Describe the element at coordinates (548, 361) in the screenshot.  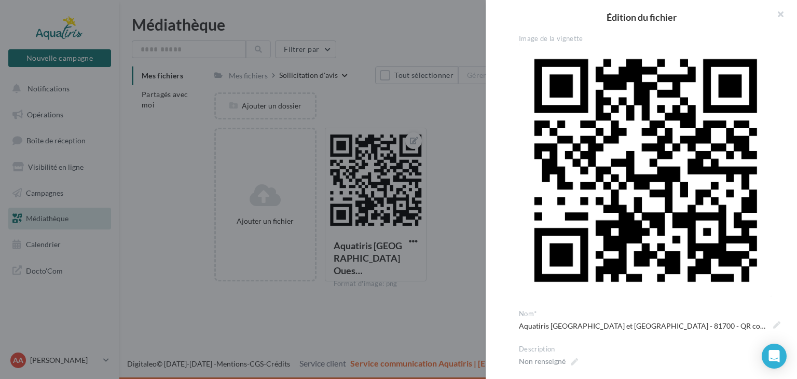
I see `span: Non renseigné` at that location.